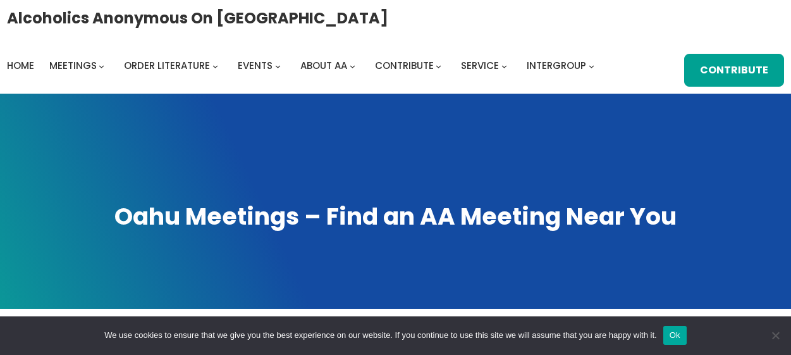 The height and width of the screenshot is (355, 791). What do you see at coordinates (20, 65) in the screenshot?
I see `span: Home` at bounding box center [20, 65].